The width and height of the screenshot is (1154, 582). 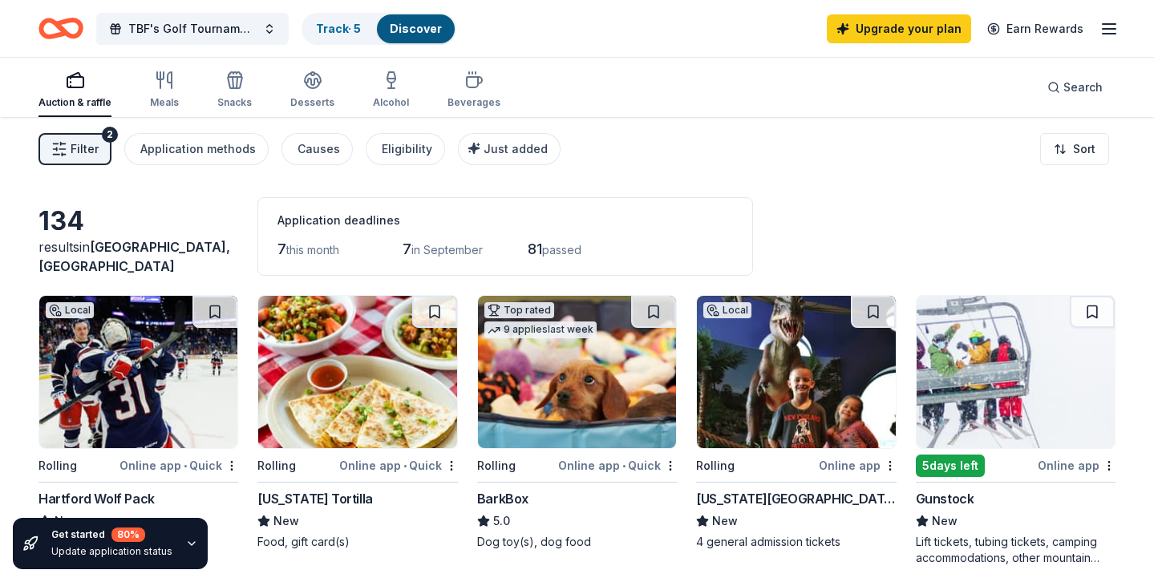 I want to click on div: Food, gift card(s), so click(x=357, y=542).